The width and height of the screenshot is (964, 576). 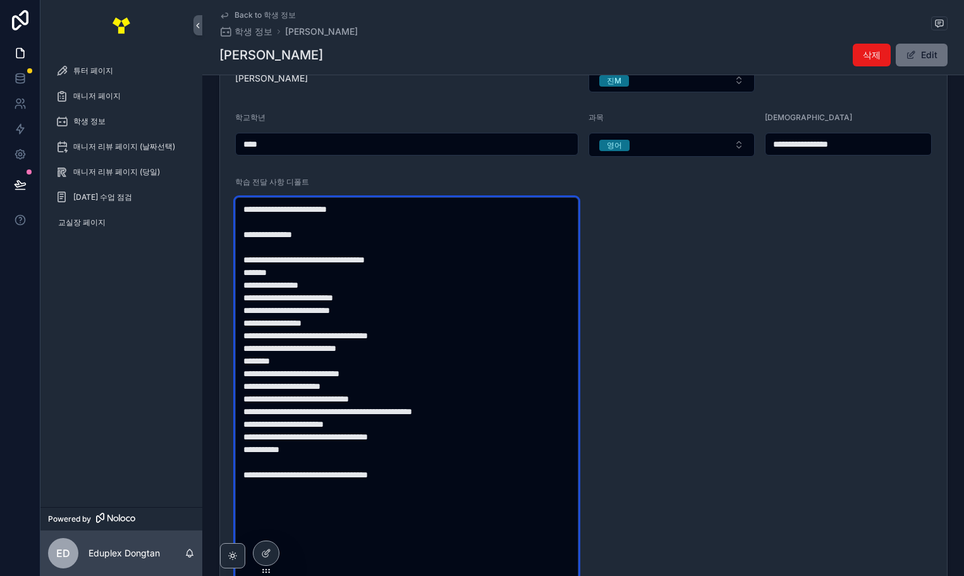 I want to click on a: 교실장 페이지, so click(x=121, y=223).